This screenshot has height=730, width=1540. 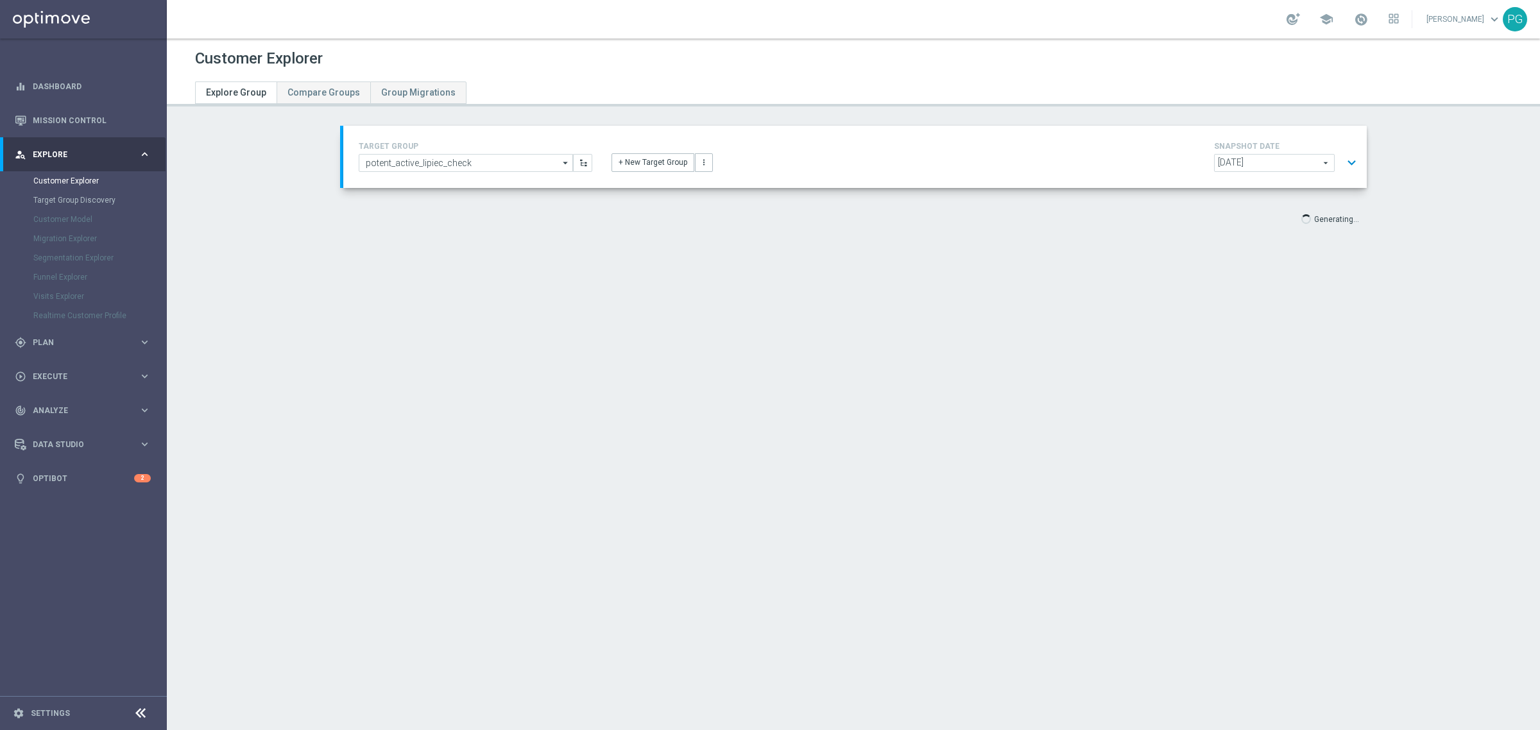 What do you see at coordinates (83, 155) in the screenshot?
I see `div: person_search Explore keyboard_arrow_right` at bounding box center [83, 155].